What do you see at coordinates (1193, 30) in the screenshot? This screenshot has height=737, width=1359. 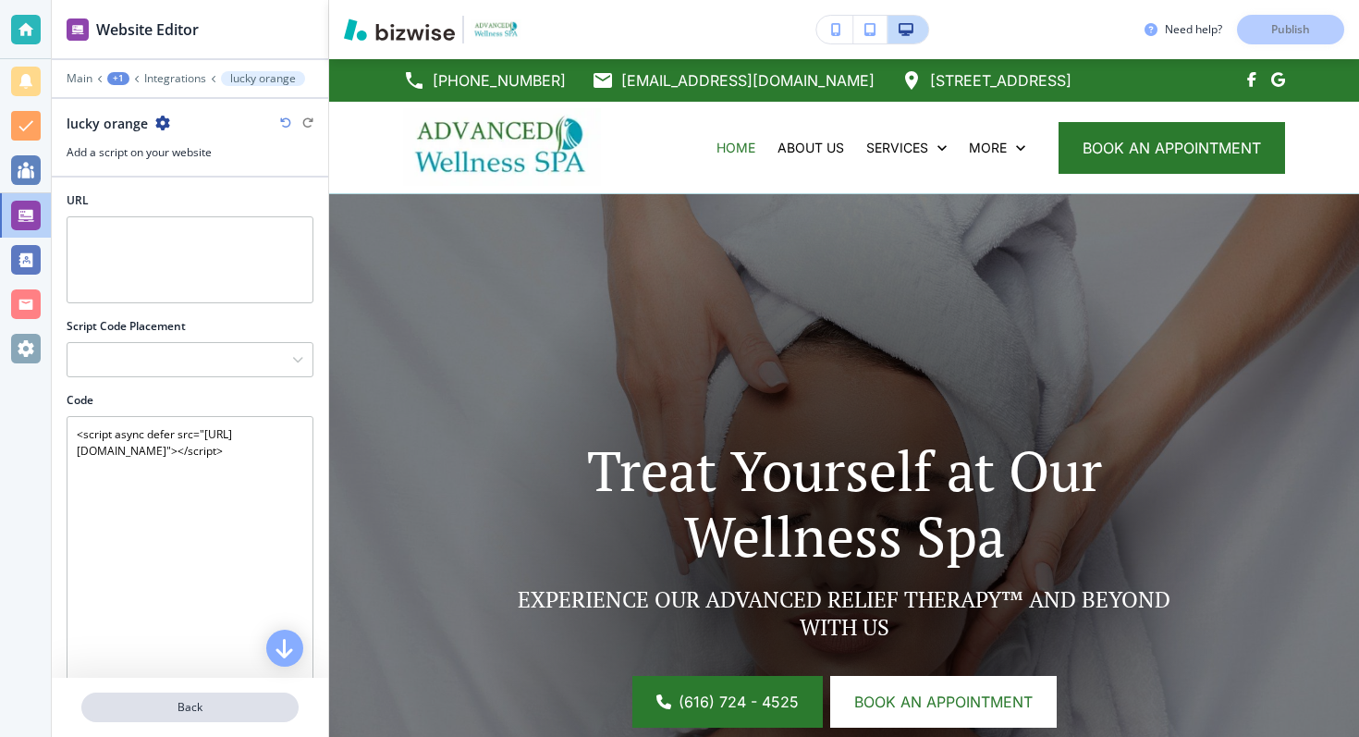 I see `h3: Need help?` at bounding box center [1193, 30].